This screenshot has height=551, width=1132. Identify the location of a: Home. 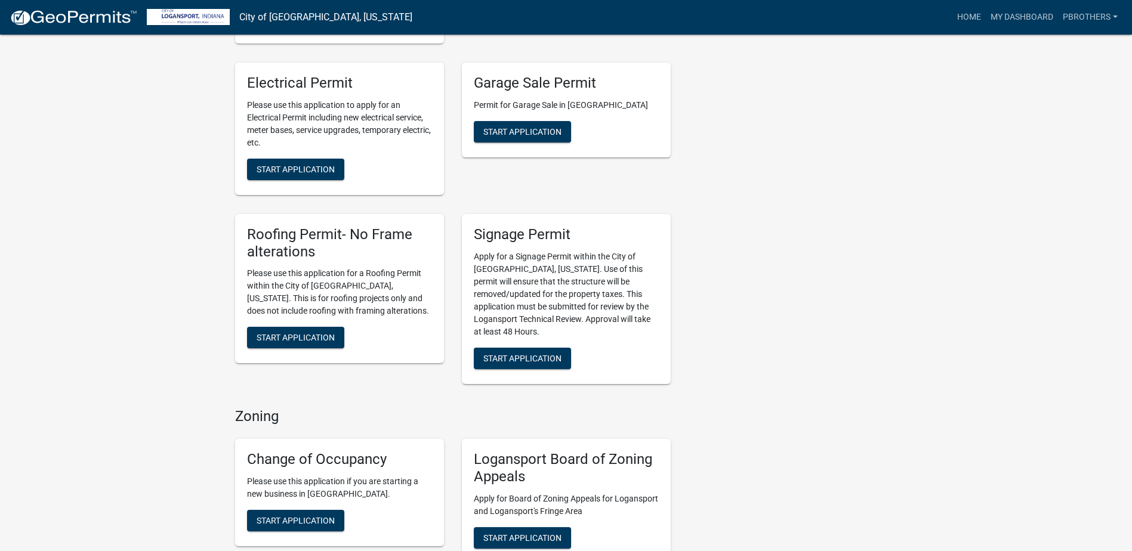
(969, 17).